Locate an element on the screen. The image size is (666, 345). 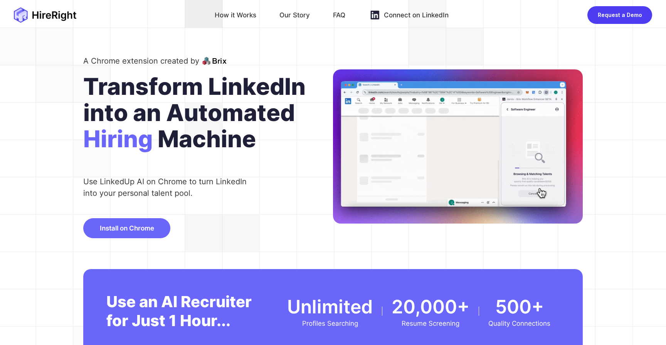
div: Transform LinkedIn is located at coordinates (208, 86).